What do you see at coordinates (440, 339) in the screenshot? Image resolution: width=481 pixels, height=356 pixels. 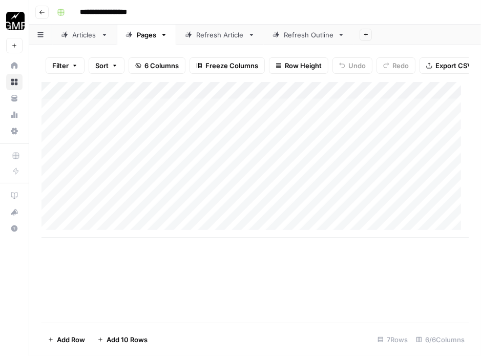 I see `div: 6/6 Columns` at bounding box center [440, 339].